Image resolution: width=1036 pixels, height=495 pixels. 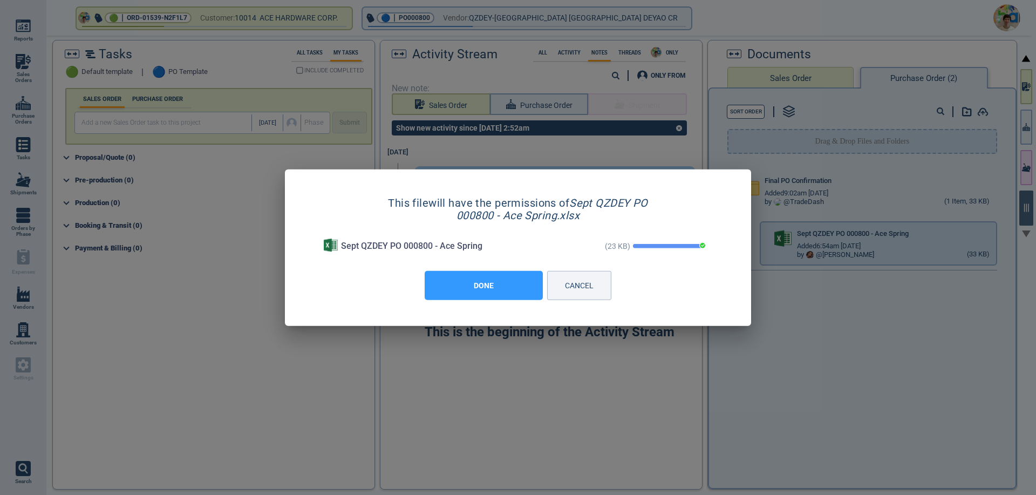 What do you see at coordinates (552, 209) in the screenshot?
I see `em: Sept QZDEY PO 000800 - Ace Spring.xlsx` at bounding box center [552, 209].